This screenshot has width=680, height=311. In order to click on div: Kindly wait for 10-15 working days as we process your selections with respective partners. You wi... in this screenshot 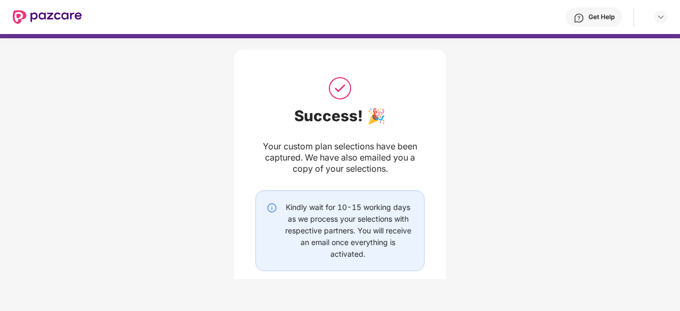, I will do `click(348, 231)`.